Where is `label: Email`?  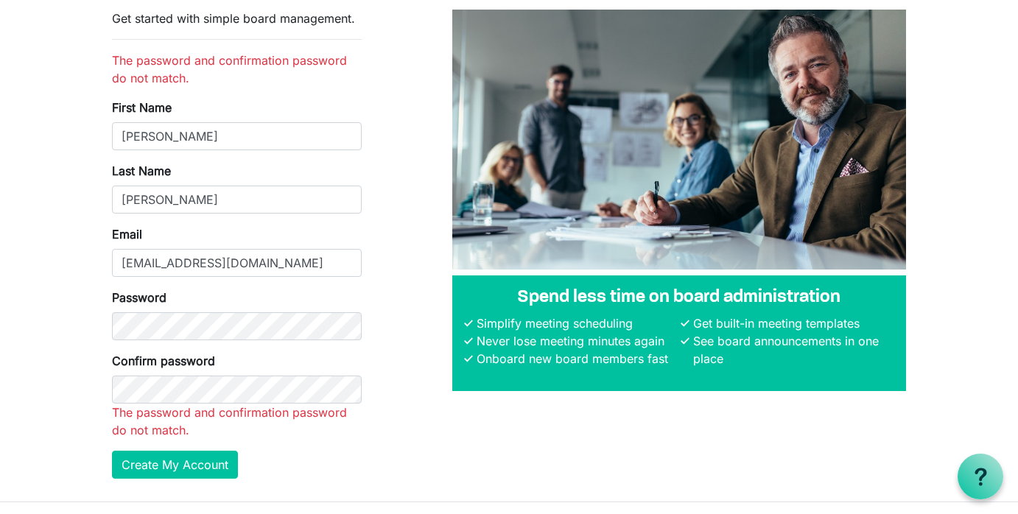 label: Email is located at coordinates (127, 234).